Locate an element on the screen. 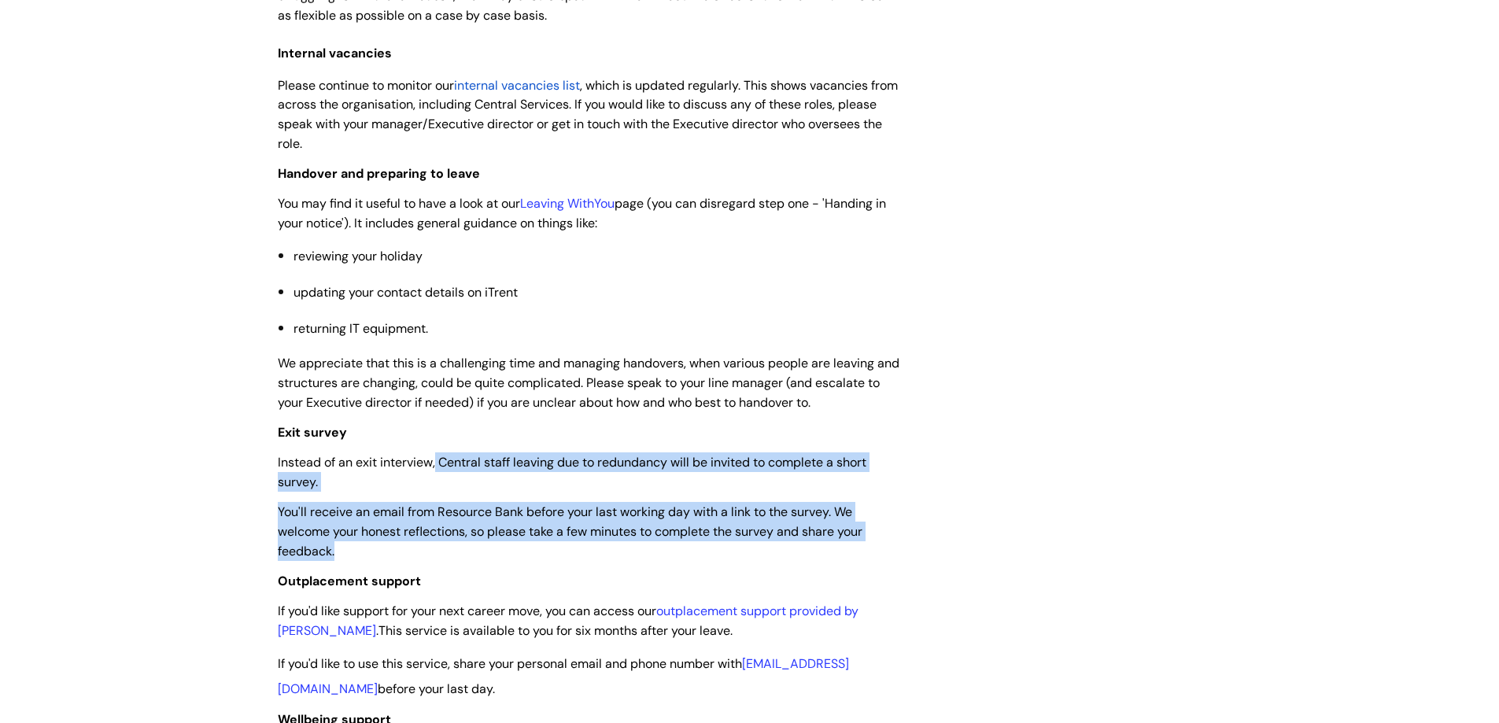 This screenshot has width=1499, height=723. span: You'll receive an email from Resource Bank before your last working day with a link to the survey... is located at coordinates (570, 531).